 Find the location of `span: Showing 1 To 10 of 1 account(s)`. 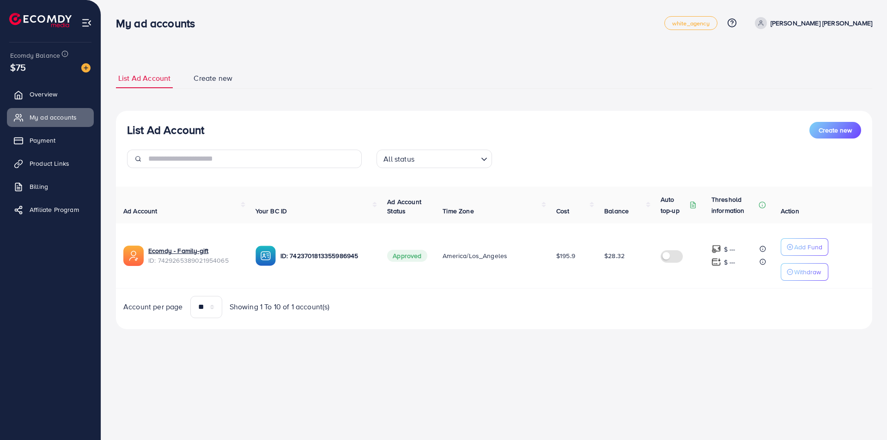

span: Showing 1 To 10 of 1 account(s) is located at coordinates (279, 307).